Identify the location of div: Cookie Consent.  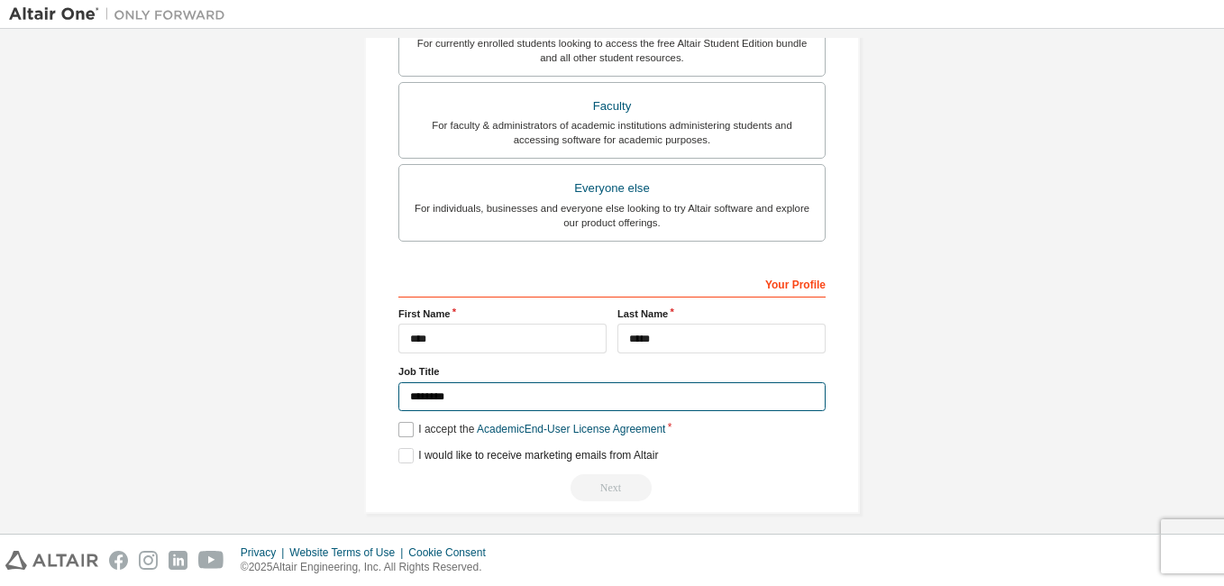
(452, 553).